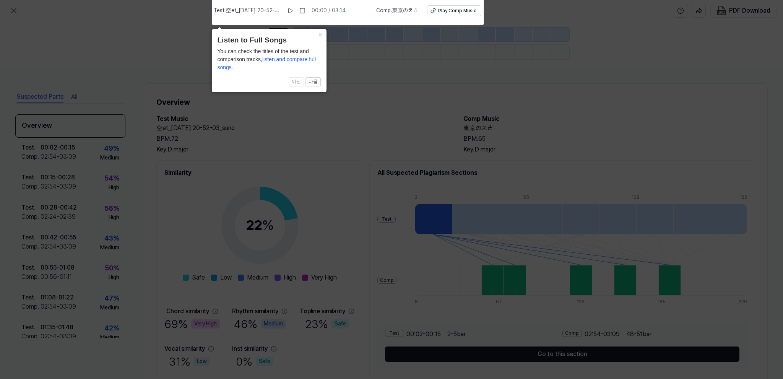 Image resolution: width=783 pixels, height=379 pixels. What do you see at coordinates (457, 11) in the screenshot?
I see `div: Play Comp Music` at bounding box center [457, 11].